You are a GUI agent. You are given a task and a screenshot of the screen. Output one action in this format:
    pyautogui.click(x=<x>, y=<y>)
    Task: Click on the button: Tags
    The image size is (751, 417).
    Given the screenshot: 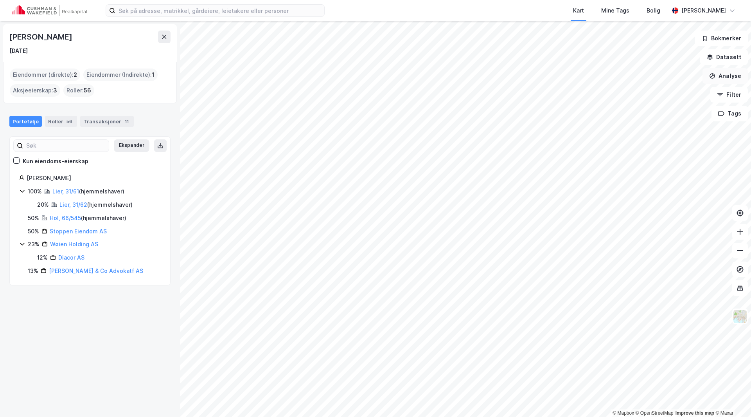 What is the action you would take?
    pyautogui.click(x=730, y=113)
    